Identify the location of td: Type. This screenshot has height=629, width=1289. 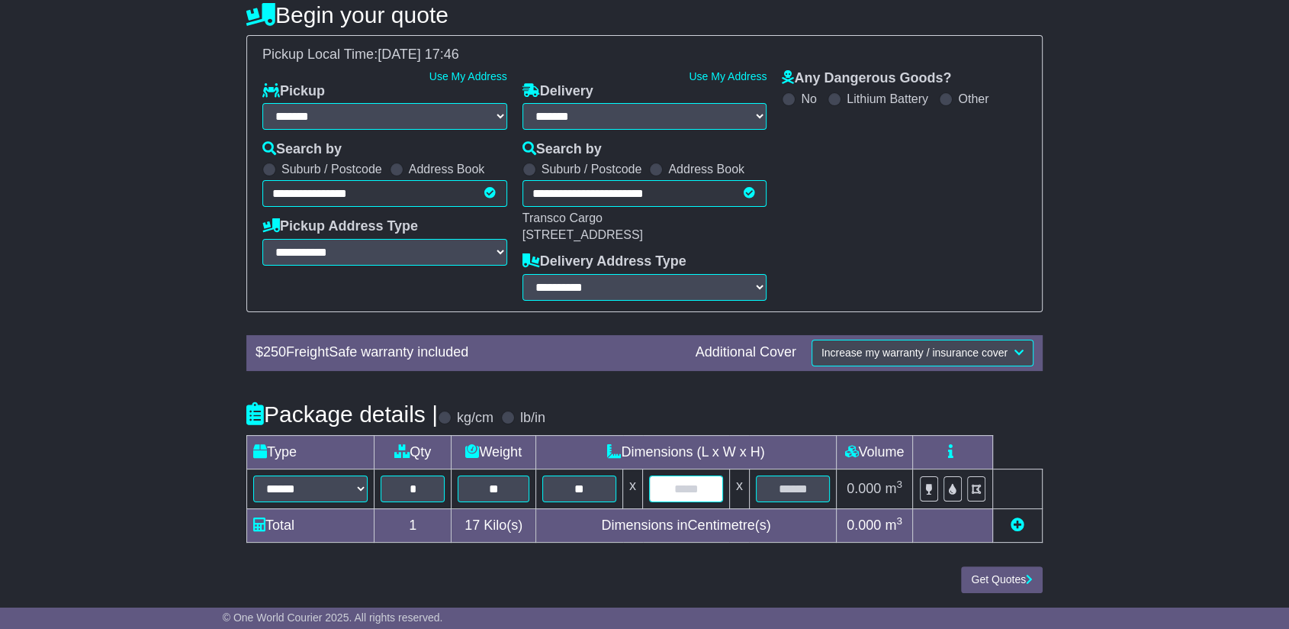
(311, 452).